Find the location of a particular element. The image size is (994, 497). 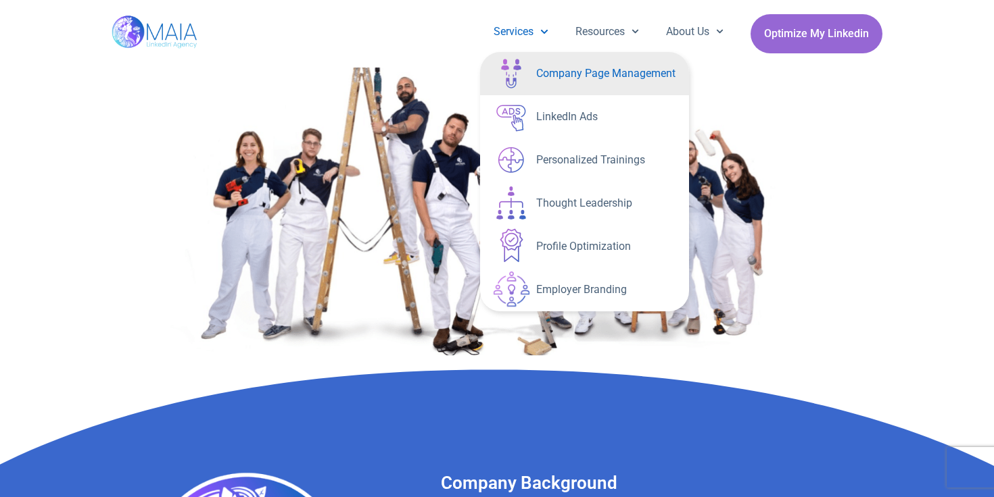

a: Thought Leadership is located at coordinates (584, 203).